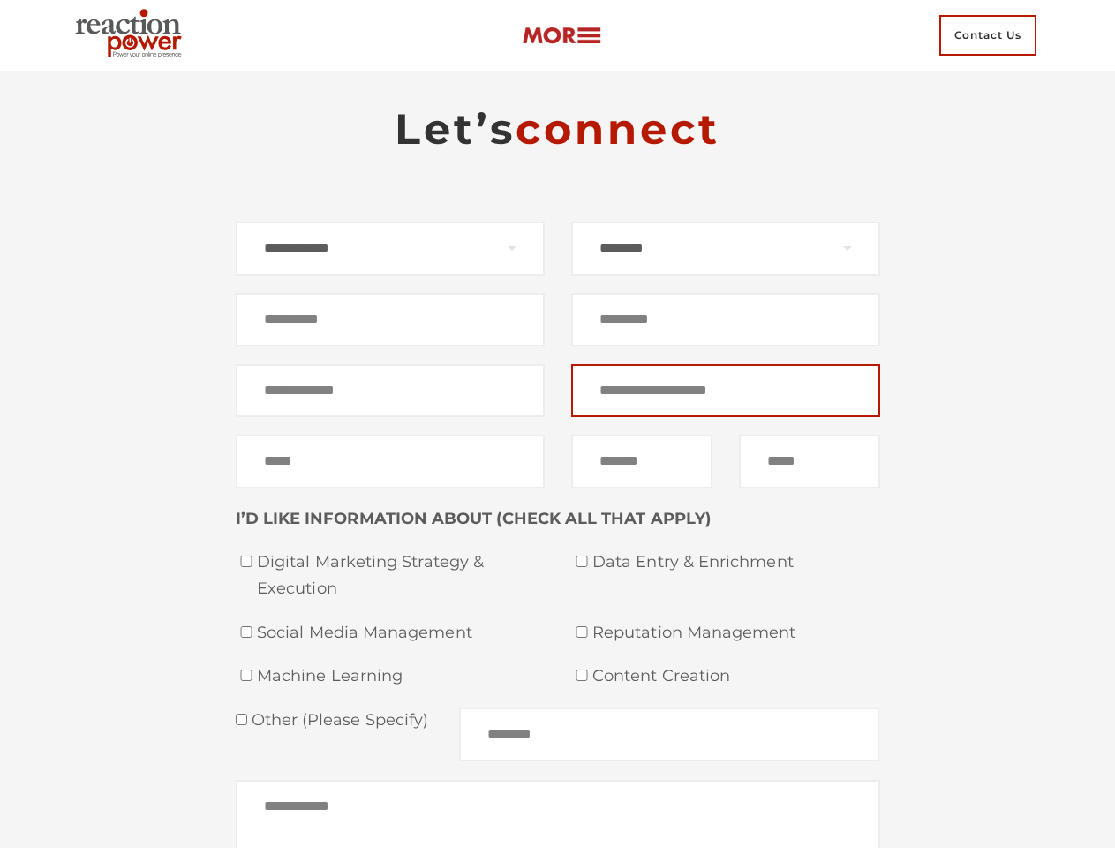  I want to click on span: connect, so click(618, 129).